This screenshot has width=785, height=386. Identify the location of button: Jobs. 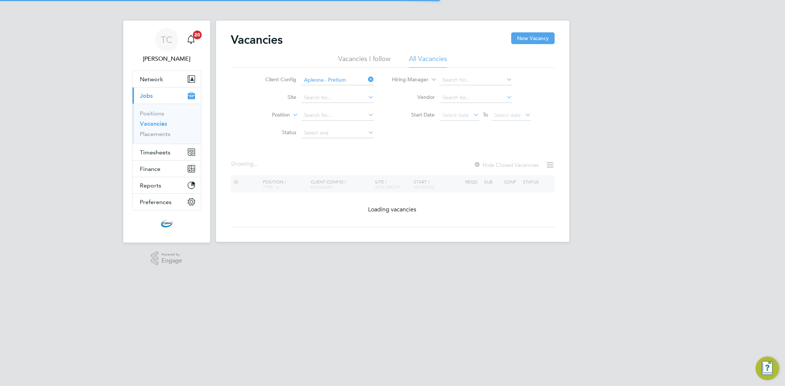
(167, 96).